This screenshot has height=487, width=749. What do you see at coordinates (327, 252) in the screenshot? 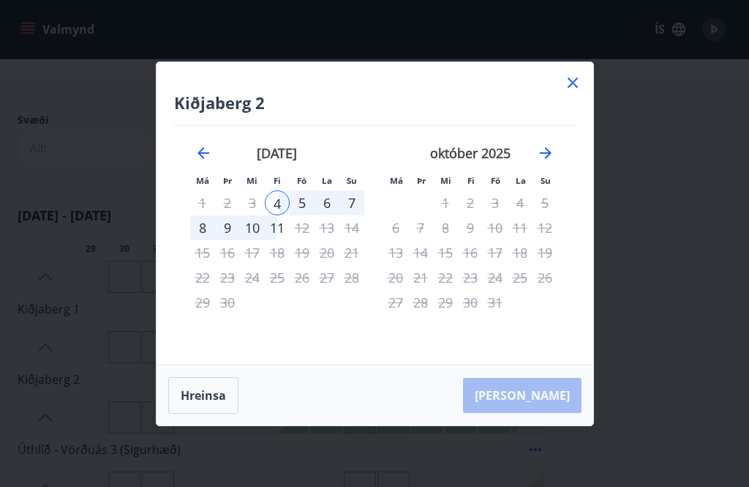
I see `td: Not available. laugardagur, 20. september 2025` at bounding box center [327, 252].